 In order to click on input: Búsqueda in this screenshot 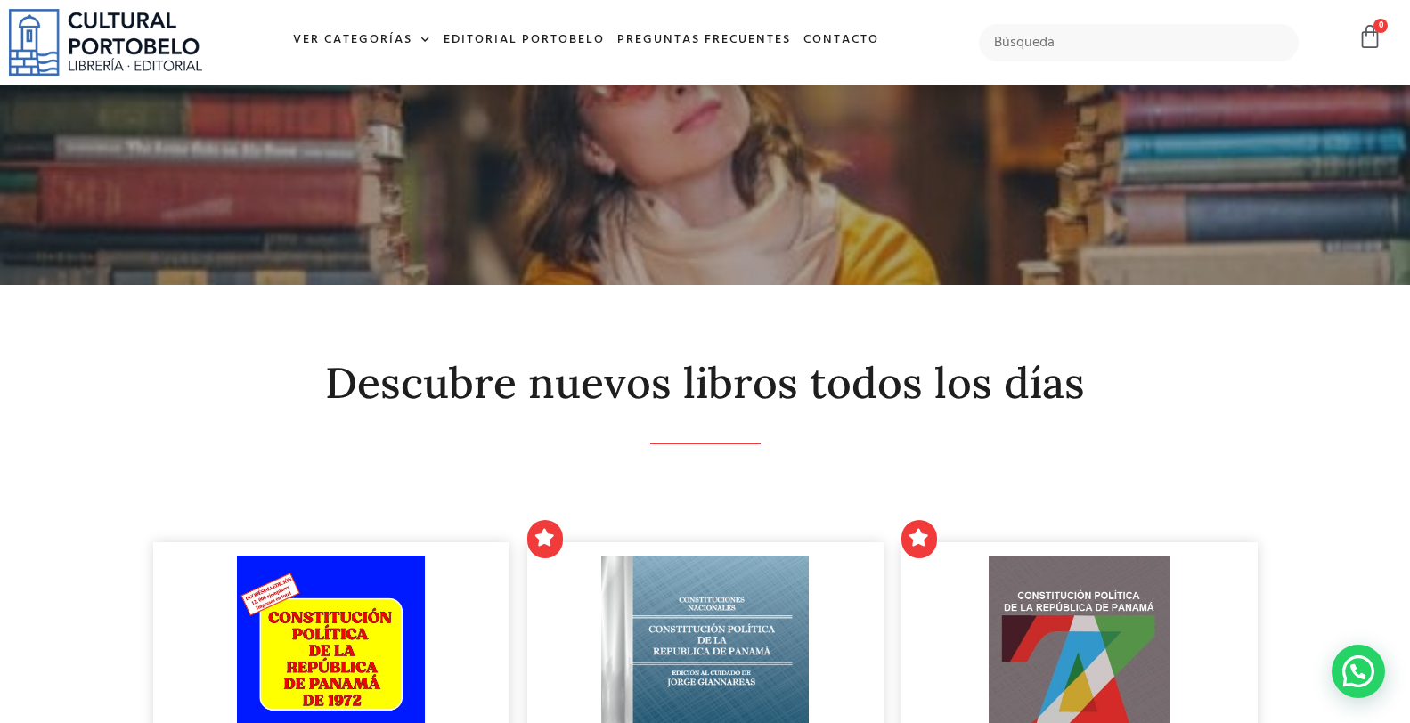, I will do `click(1138, 43)`.